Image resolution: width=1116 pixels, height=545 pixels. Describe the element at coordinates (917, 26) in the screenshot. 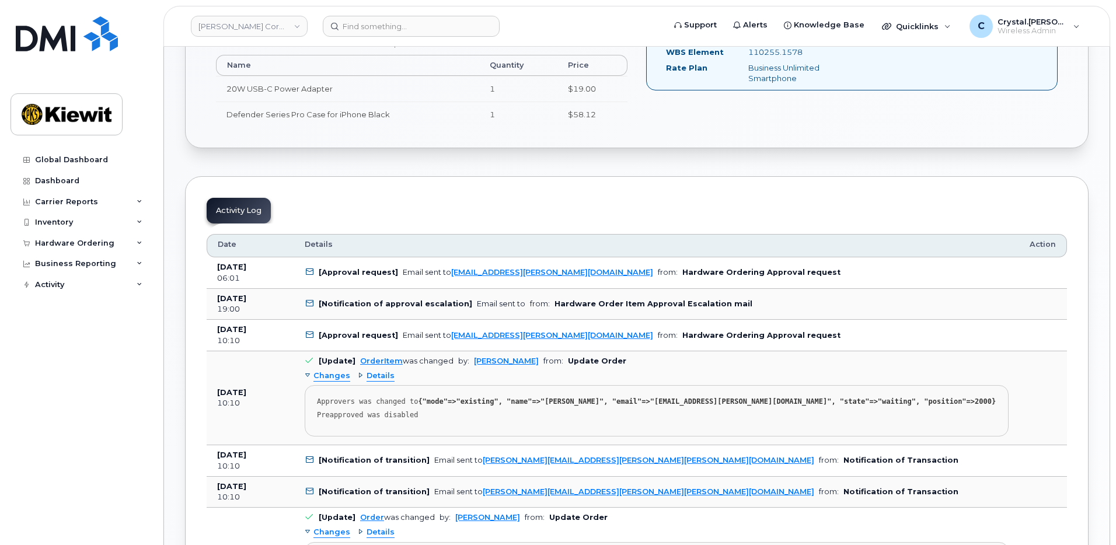

I see `div: Quicklinks` at that location.